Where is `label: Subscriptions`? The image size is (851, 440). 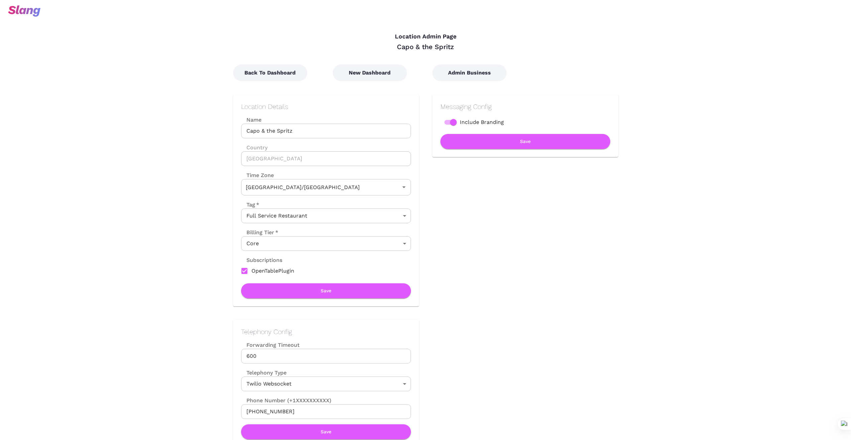
label: Subscriptions is located at coordinates (261, 260).